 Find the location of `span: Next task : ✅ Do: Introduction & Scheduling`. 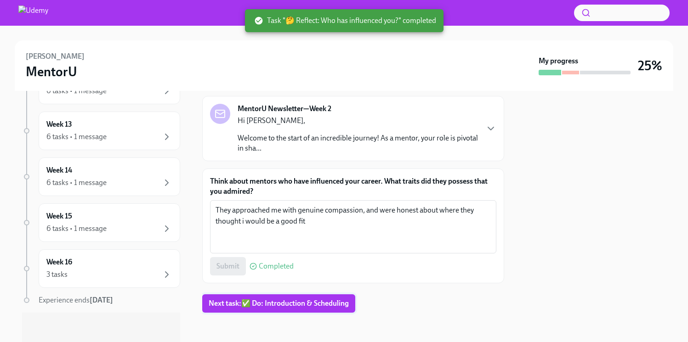

span: Next task : ✅ Do: Introduction & Scheduling is located at coordinates (279, 304).